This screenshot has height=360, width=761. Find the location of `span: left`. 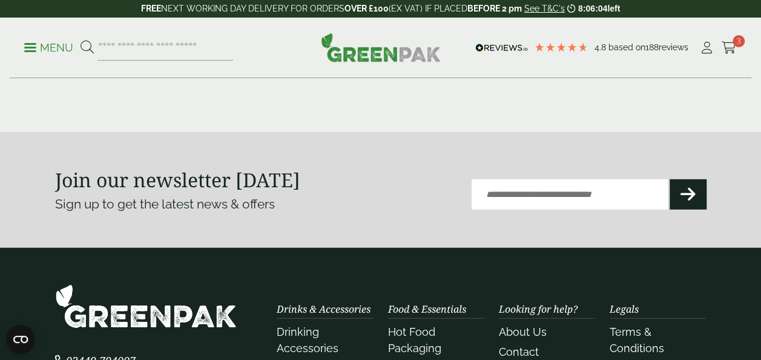

span: left is located at coordinates (614, 8).